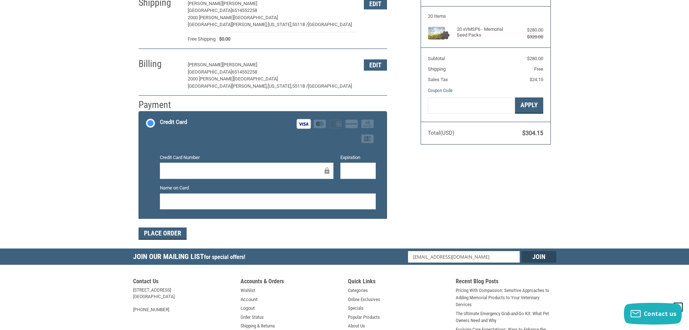 The image size is (689, 330). I want to click on span: Subtotal, so click(436, 58).